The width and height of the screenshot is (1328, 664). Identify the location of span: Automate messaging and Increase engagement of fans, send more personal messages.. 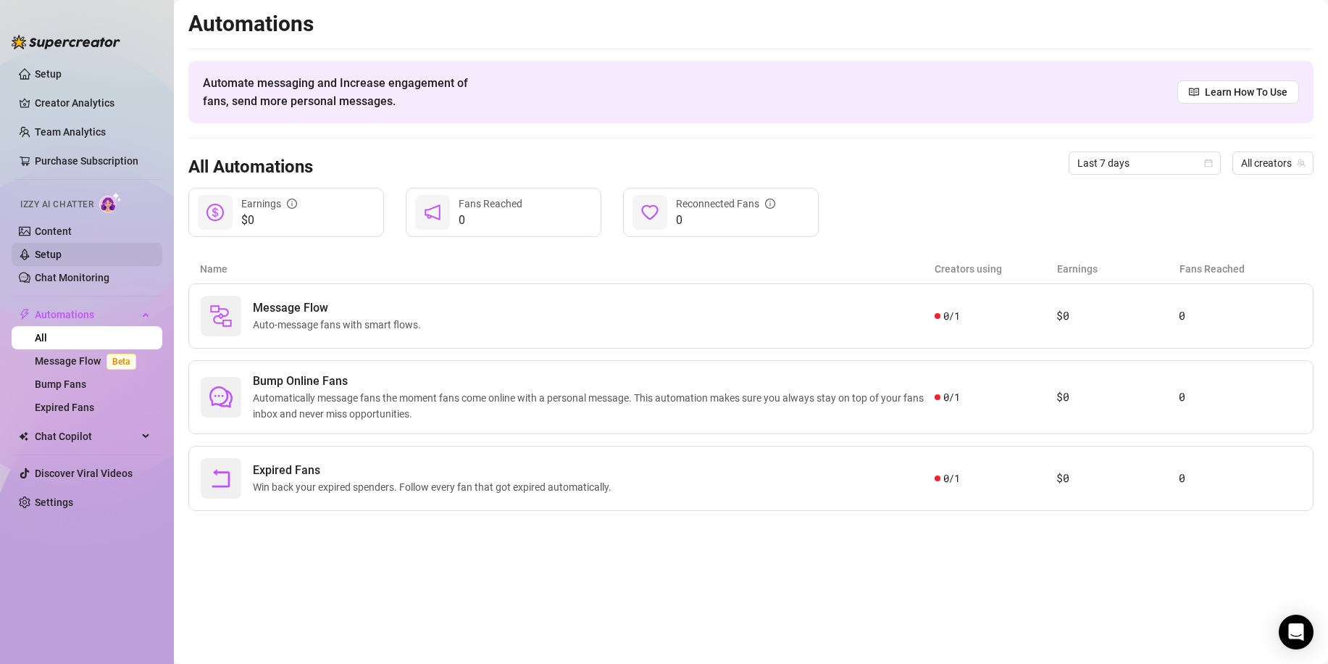
(342, 92).